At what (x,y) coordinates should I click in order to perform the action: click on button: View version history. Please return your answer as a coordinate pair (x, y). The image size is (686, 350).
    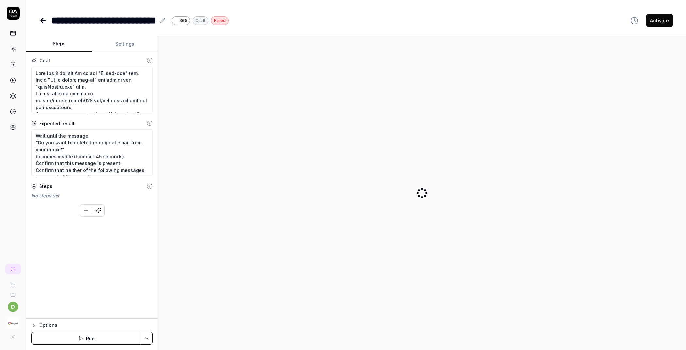
    Looking at the image, I should click on (634, 21).